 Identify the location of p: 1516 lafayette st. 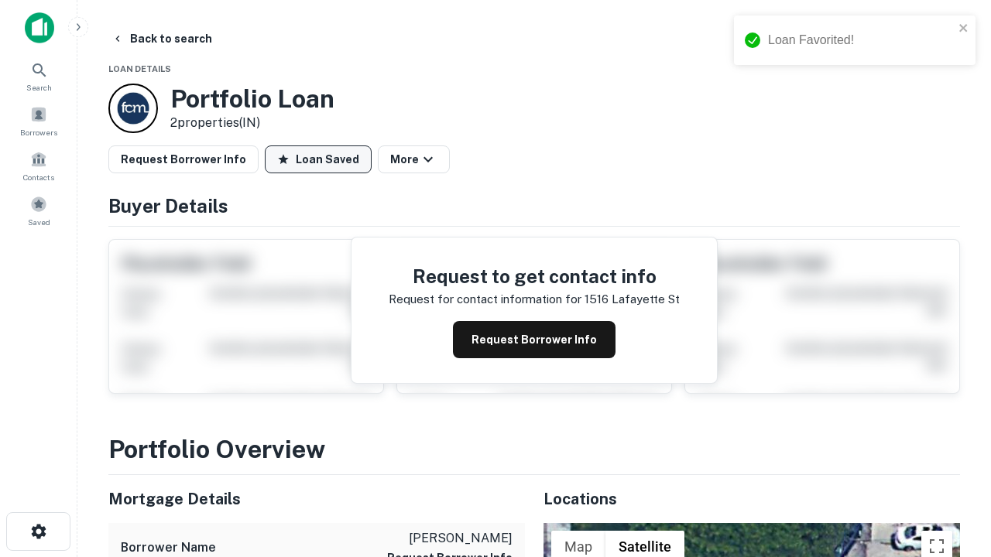
(632, 300).